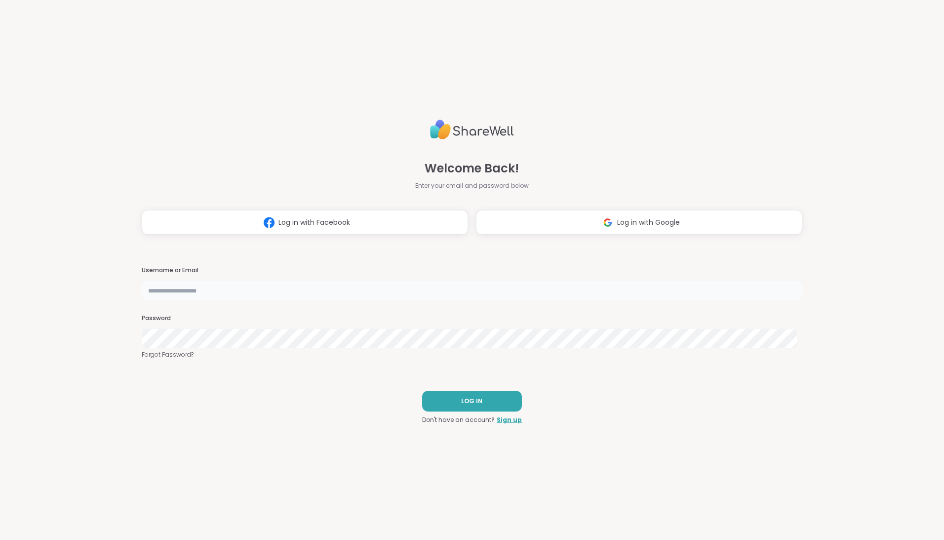 Image resolution: width=944 pixels, height=540 pixels. Describe the element at coordinates (472, 354) in the screenshot. I see `a: Forgot Password?` at that location.